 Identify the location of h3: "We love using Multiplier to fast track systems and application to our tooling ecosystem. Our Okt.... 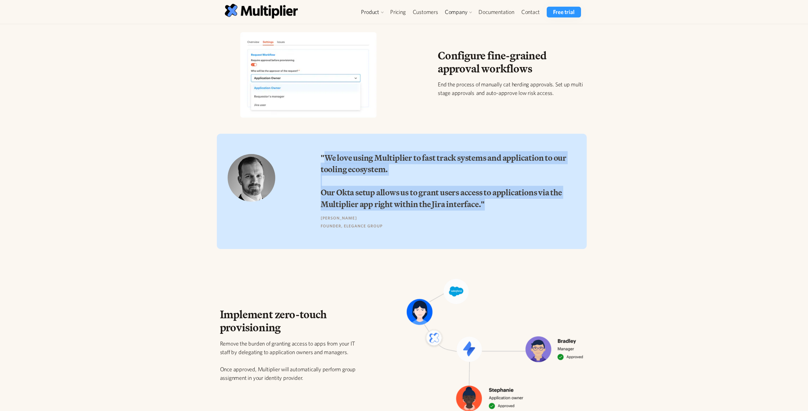
(446, 181).